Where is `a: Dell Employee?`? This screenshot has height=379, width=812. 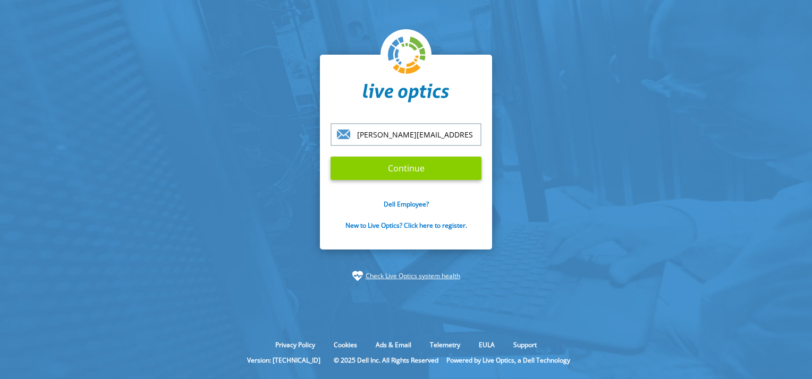 a: Dell Employee? is located at coordinates (406, 204).